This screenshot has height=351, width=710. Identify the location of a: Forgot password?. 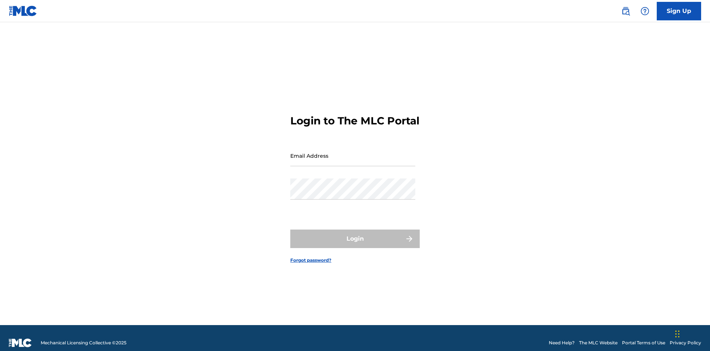
(311, 260).